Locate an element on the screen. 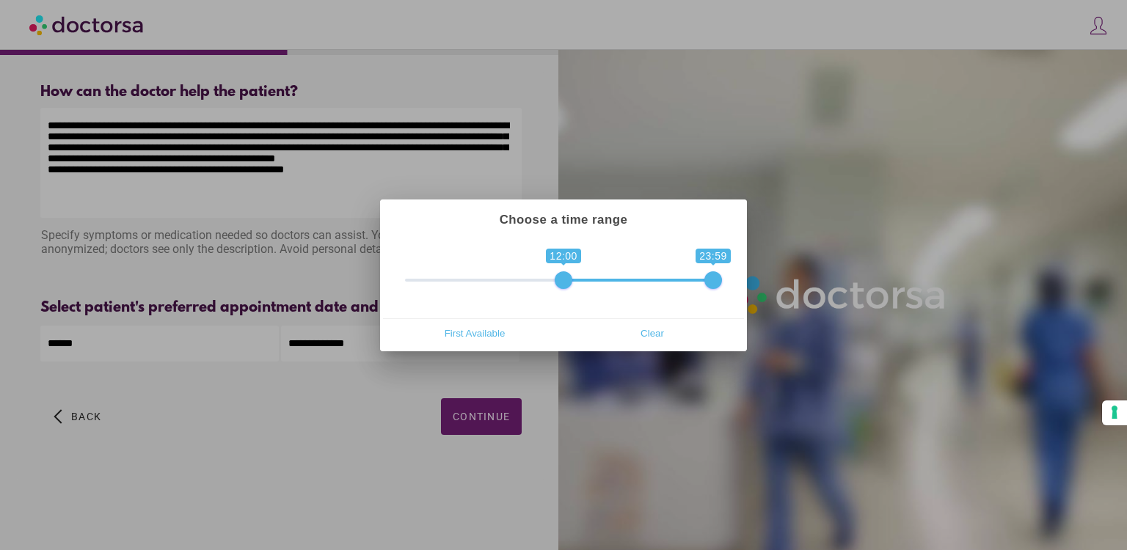 This screenshot has height=550, width=1127. span: Clear is located at coordinates (652, 334).